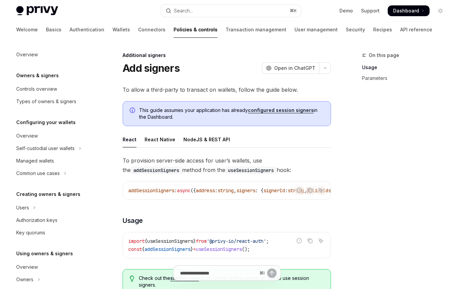  What do you see at coordinates (54, 220) in the screenshot?
I see `a: Authorization keys` at bounding box center [54, 220].